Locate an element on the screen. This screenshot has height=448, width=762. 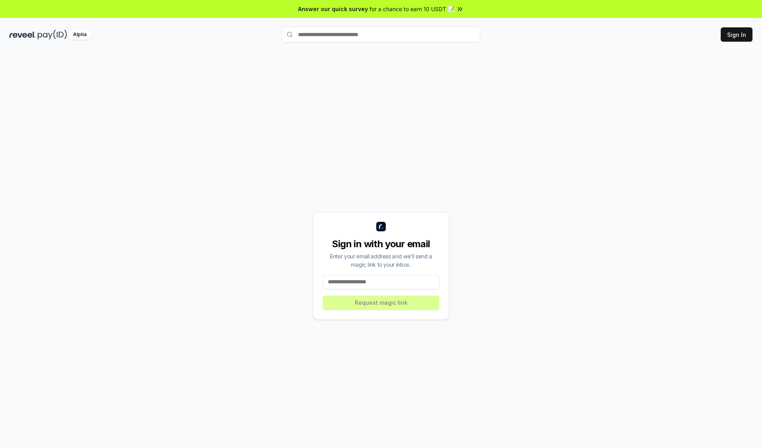
img: logo_small is located at coordinates (381, 227).